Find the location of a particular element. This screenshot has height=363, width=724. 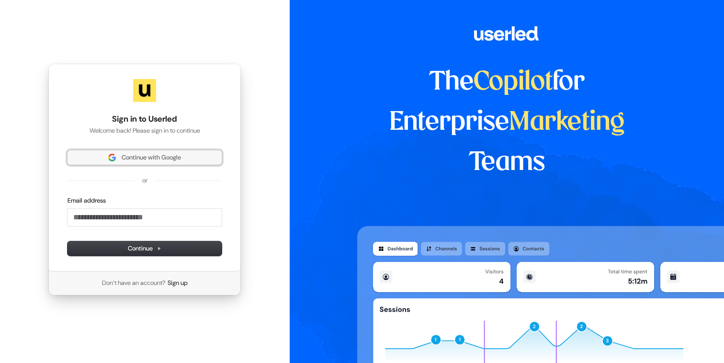

img: Userled is located at coordinates (145, 91).